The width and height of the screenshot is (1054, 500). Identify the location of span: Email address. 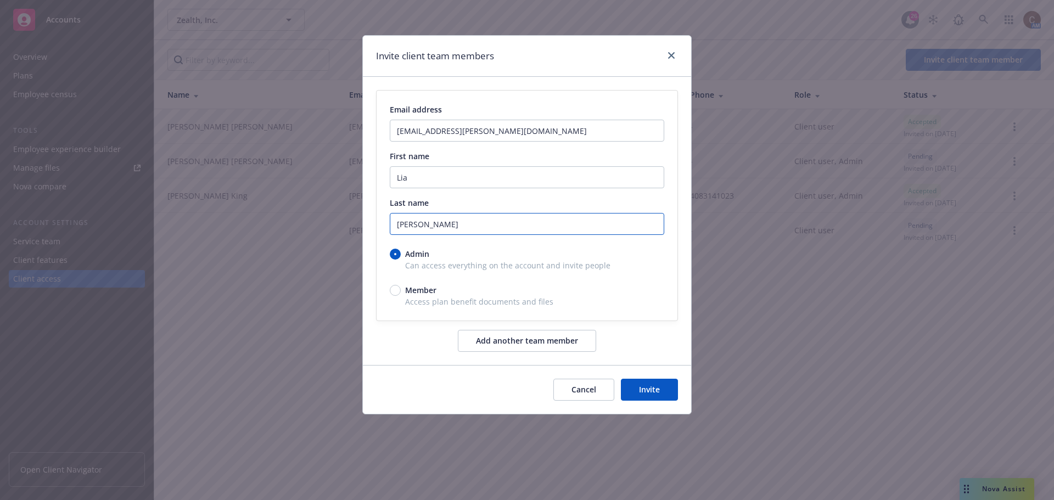
(416, 109).